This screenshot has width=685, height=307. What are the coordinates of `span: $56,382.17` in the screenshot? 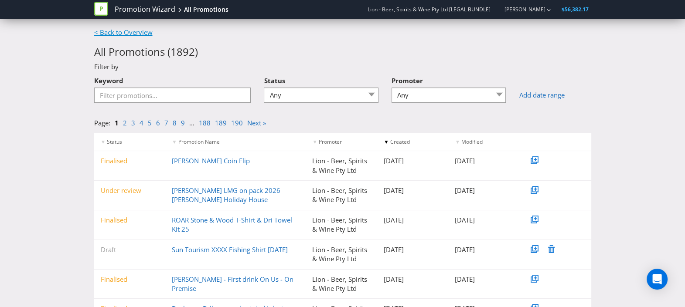 It's located at (575, 9).